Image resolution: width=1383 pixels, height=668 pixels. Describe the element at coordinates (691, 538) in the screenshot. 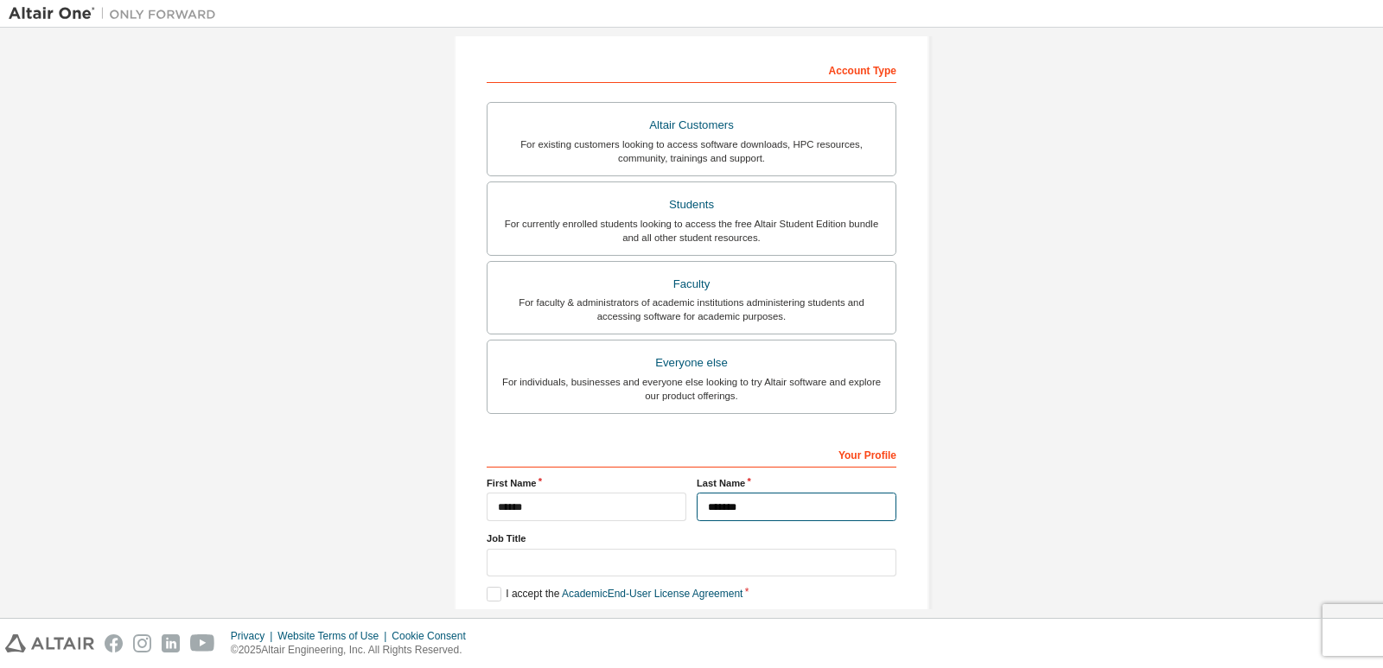

I see `label: Job Title` at that location.